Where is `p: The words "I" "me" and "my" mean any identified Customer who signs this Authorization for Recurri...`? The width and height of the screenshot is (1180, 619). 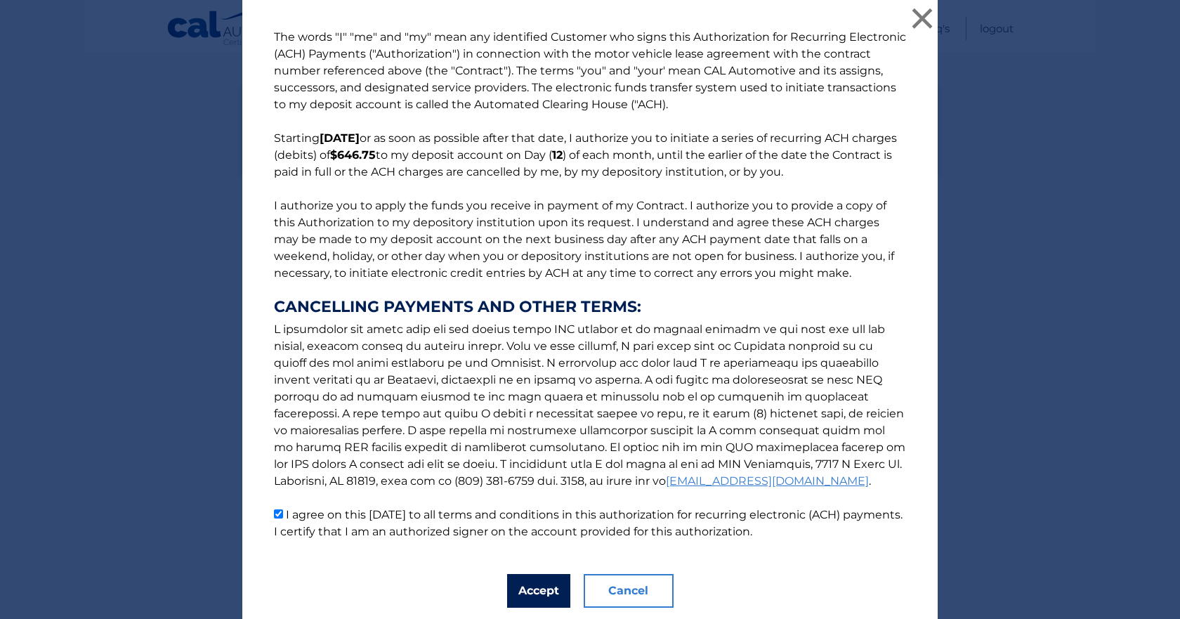 p: The words "I" "me" and "my" mean any identified Customer who signs this Authorization for Recurri... is located at coordinates (590, 284).